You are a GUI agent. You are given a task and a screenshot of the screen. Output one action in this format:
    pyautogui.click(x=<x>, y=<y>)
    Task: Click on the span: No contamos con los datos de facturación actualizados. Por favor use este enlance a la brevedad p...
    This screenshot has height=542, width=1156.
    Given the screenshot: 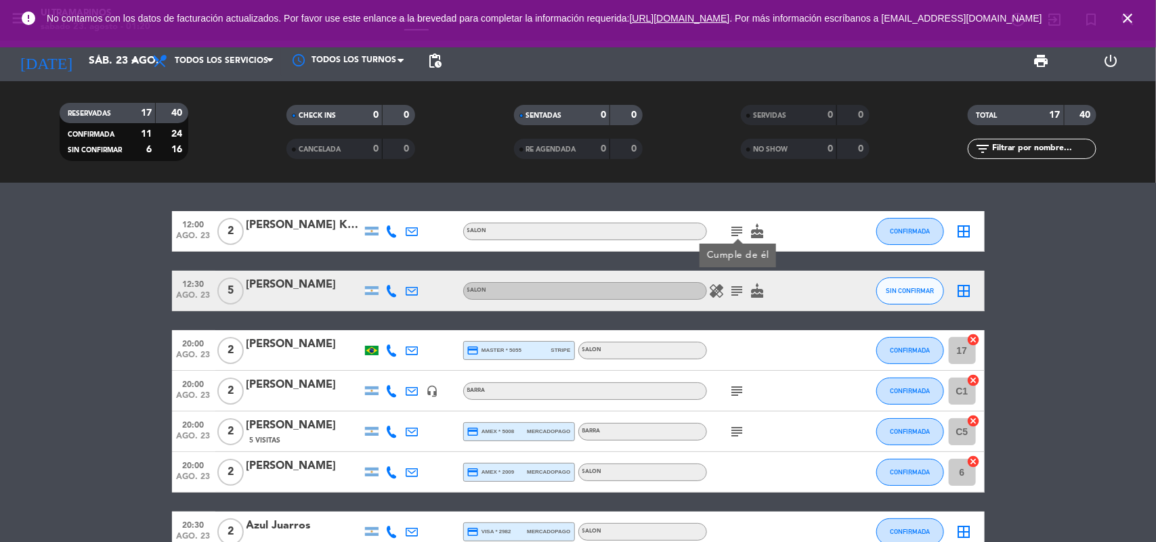 What is the action you would take?
    pyautogui.click(x=544, y=18)
    